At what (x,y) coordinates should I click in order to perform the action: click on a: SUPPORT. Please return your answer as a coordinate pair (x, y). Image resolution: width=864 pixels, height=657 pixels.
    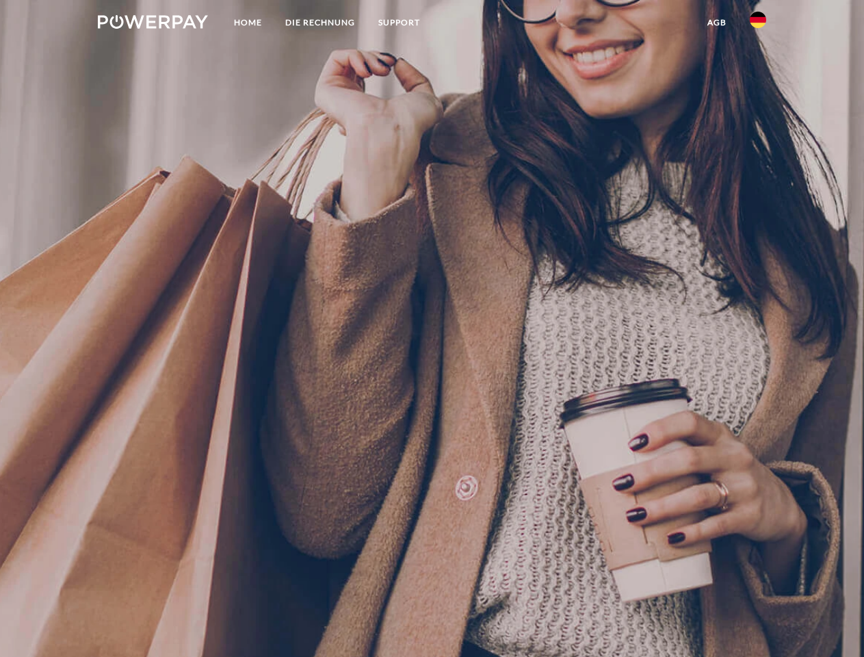
    Looking at the image, I should click on (399, 23).